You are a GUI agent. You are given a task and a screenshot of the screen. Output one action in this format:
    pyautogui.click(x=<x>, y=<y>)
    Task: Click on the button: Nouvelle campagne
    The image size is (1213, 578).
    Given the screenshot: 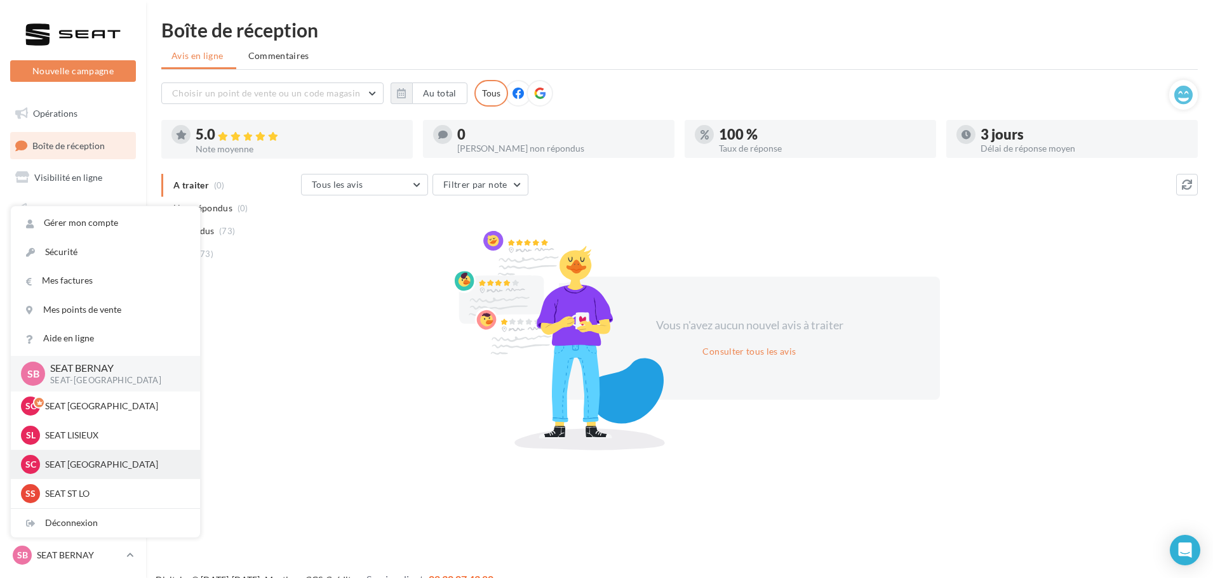 What is the action you would take?
    pyautogui.click(x=73, y=71)
    